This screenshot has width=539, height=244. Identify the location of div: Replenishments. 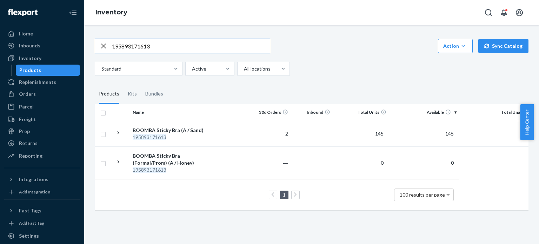
(38, 82).